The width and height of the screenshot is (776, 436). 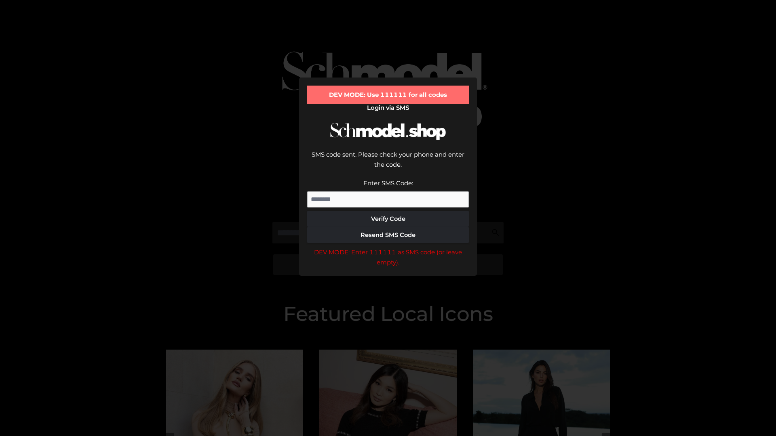 I want to click on div: SMS code sent. Please check your phone and enter the code., so click(x=388, y=164).